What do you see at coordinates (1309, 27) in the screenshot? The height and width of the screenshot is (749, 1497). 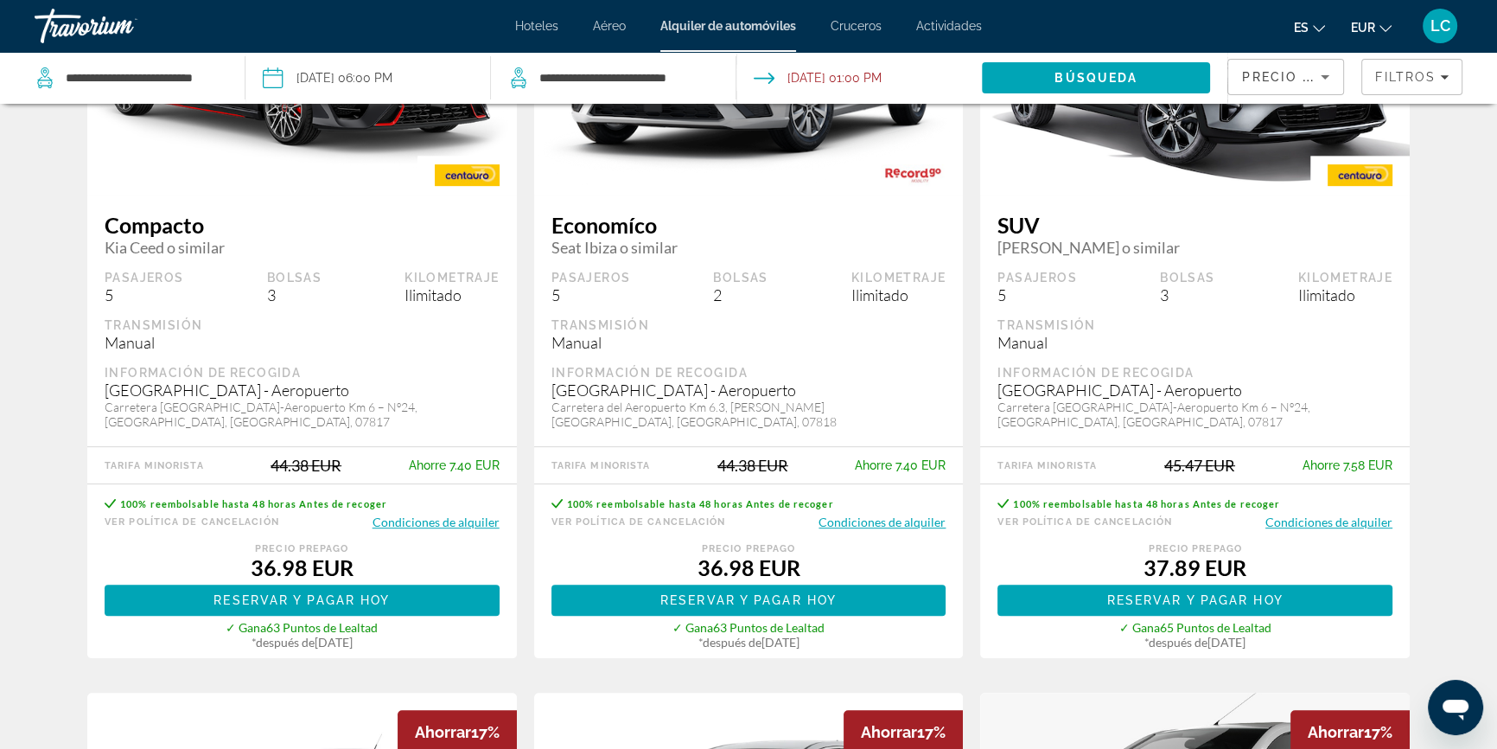 I see `button: Change language` at bounding box center [1309, 27].